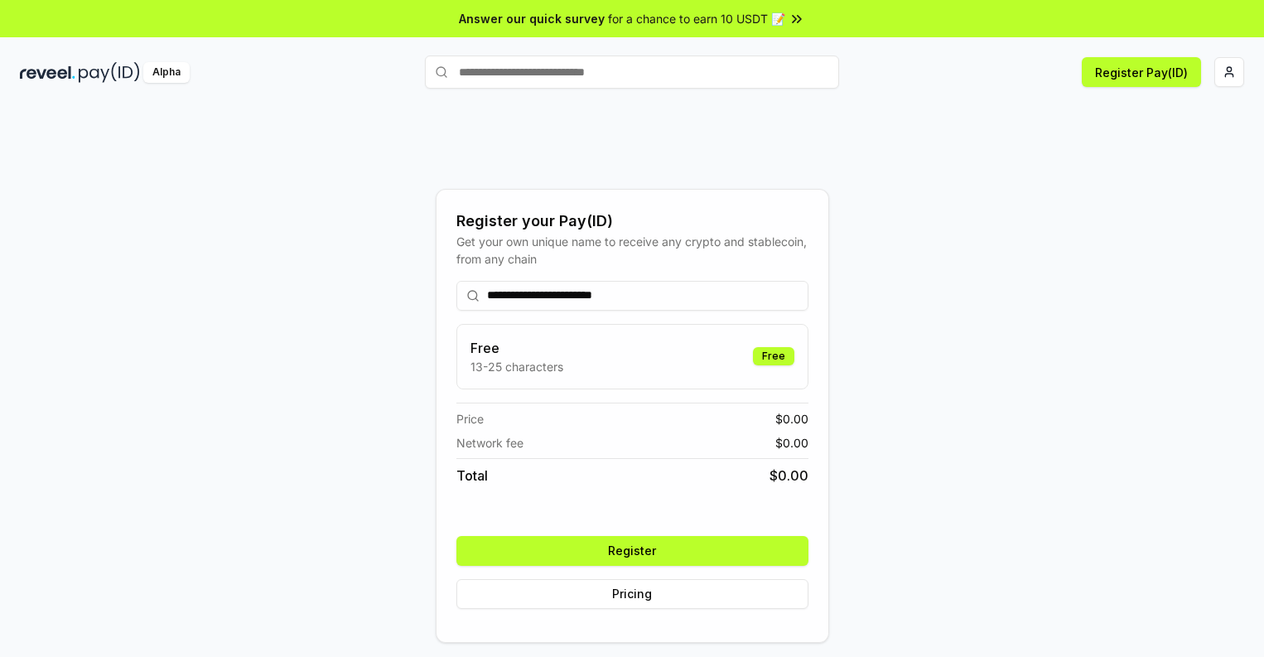 The height and width of the screenshot is (657, 1264). What do you see at coordinates (47, 72) in the screenshot?
I see `img: reveel_dark` at bounding box center [47, 72].